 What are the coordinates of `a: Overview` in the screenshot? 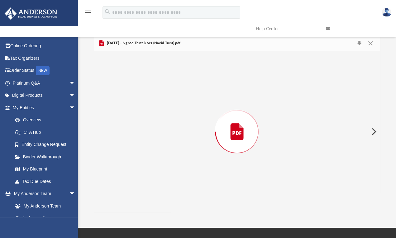 It's located at (47, 120).